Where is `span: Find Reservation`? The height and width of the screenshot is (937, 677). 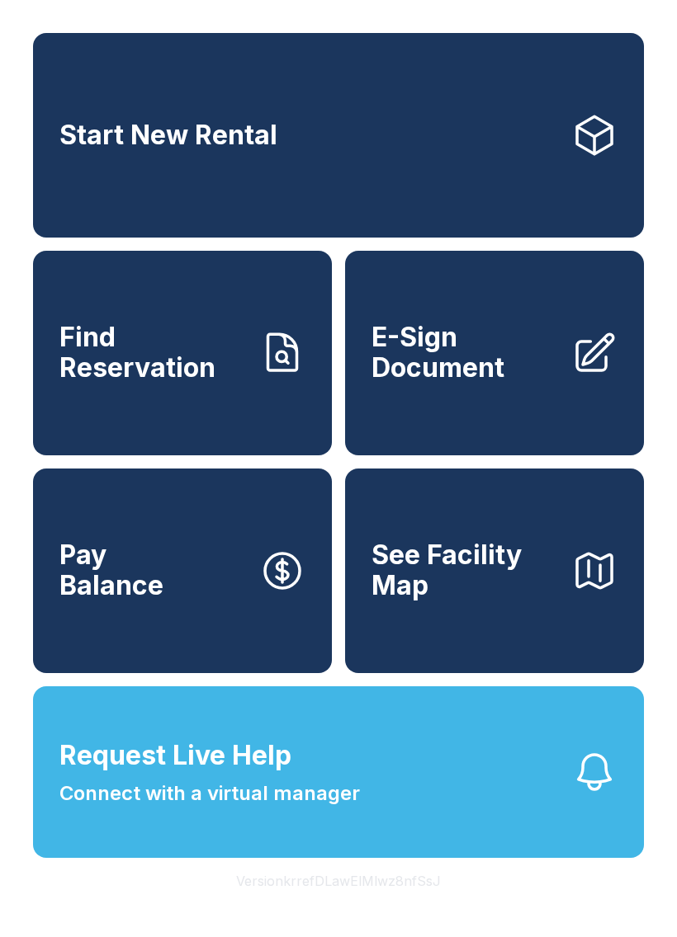 span: Find Reservation is located at coordinates (153, 352).